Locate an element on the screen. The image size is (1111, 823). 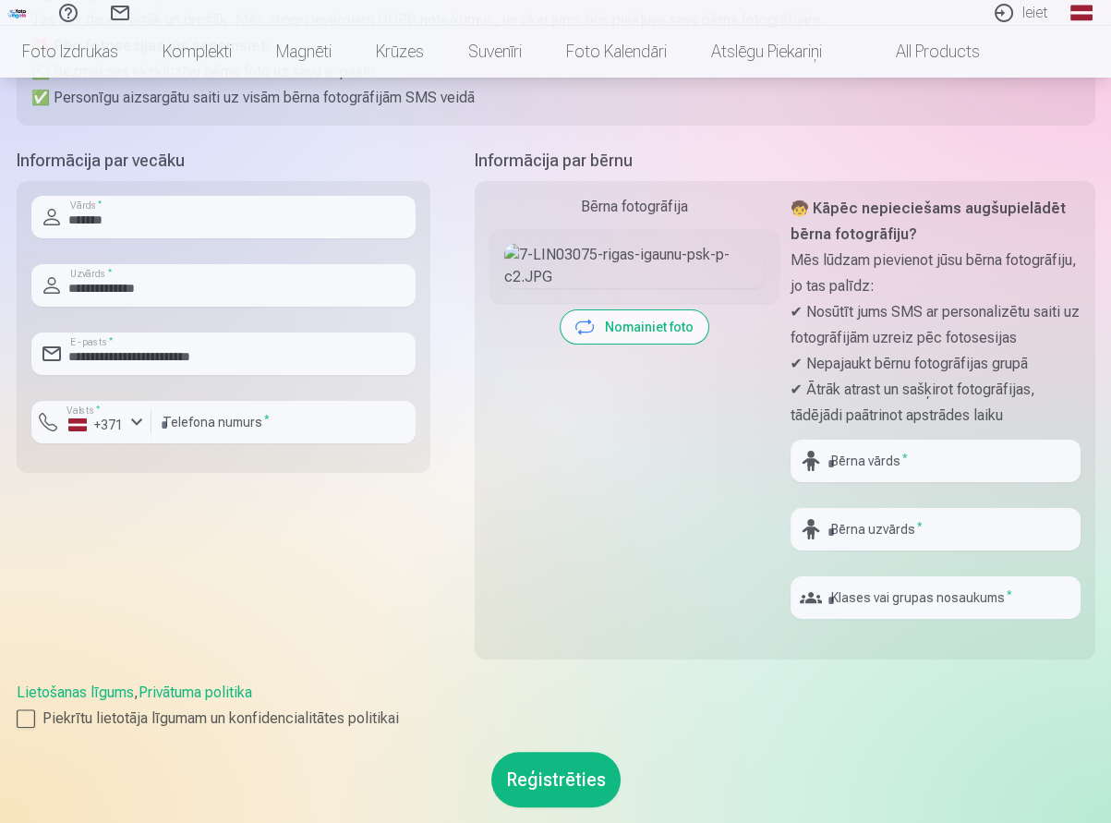
label: Piekrītu lietotāja līgumam un konfidencialitātes politikai is located at coordinates (556, 719).